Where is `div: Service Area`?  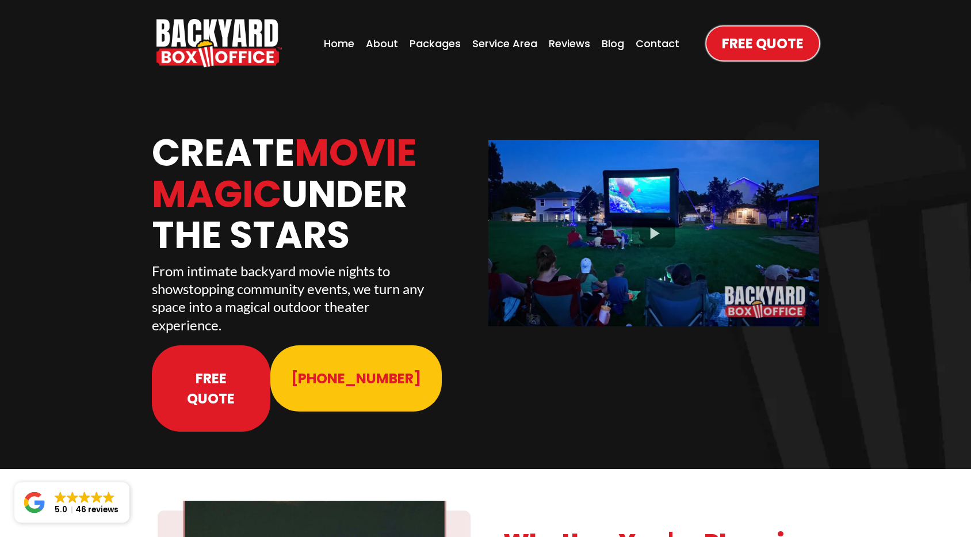
div: Service Area is located at coordinates (505, 43).